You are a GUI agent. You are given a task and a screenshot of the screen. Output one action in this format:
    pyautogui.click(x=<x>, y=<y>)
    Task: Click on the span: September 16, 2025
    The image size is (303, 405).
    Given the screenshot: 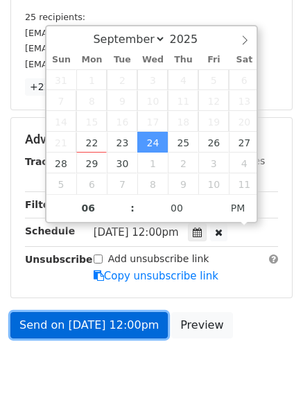 What is the action you would take?
    pyautogui.click(x=122, y=121)
    